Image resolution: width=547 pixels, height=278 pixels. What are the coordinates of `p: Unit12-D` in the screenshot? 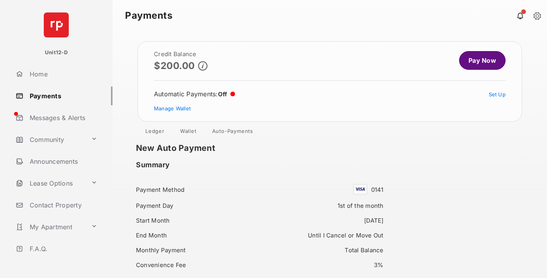 It's located at (56, 53).